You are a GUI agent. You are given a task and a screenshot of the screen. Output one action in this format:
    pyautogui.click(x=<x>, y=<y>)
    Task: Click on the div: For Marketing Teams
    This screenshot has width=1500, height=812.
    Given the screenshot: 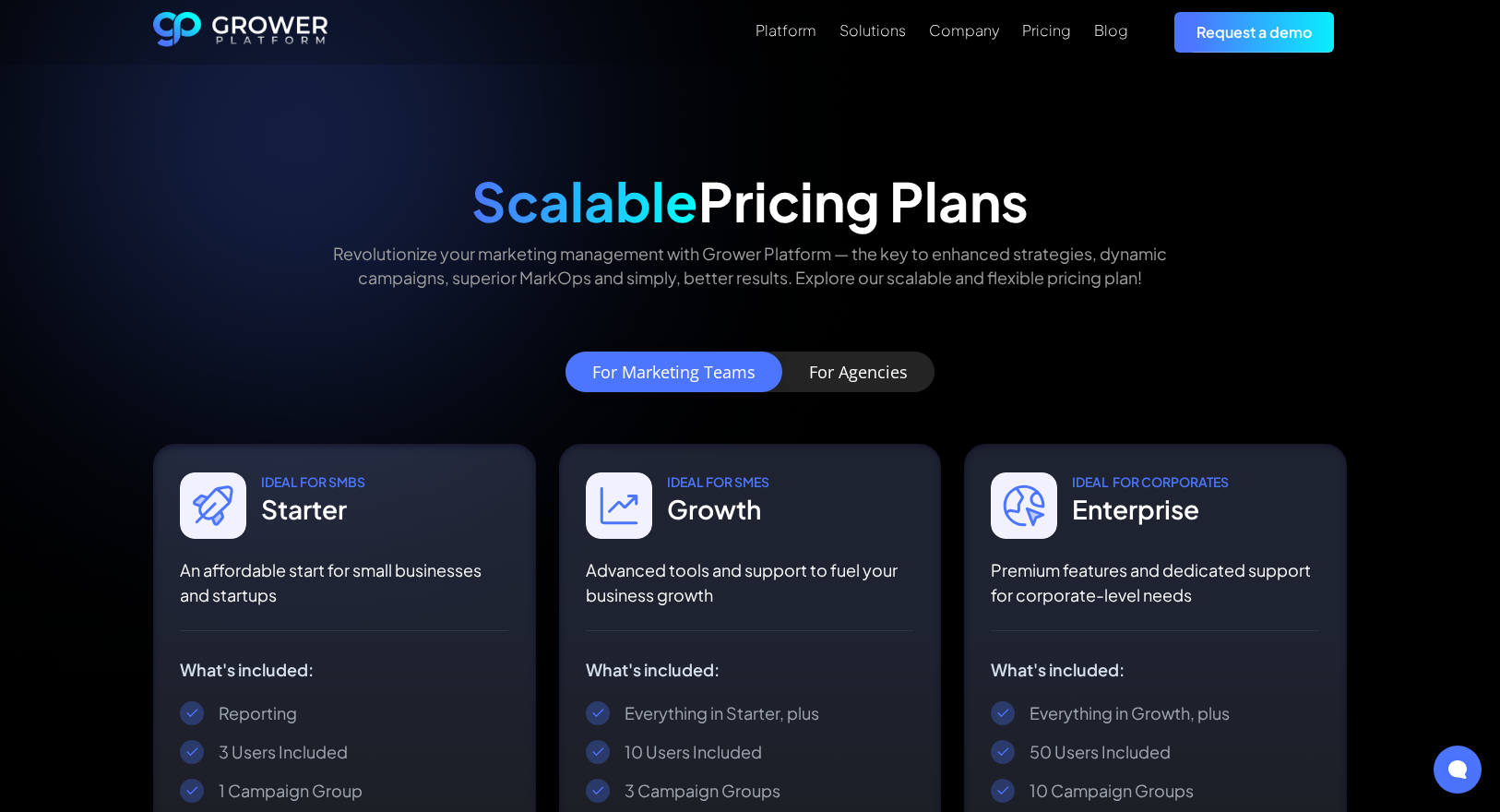 What is the action you would take?
    pyautogui.click(x=673, y=371)
    